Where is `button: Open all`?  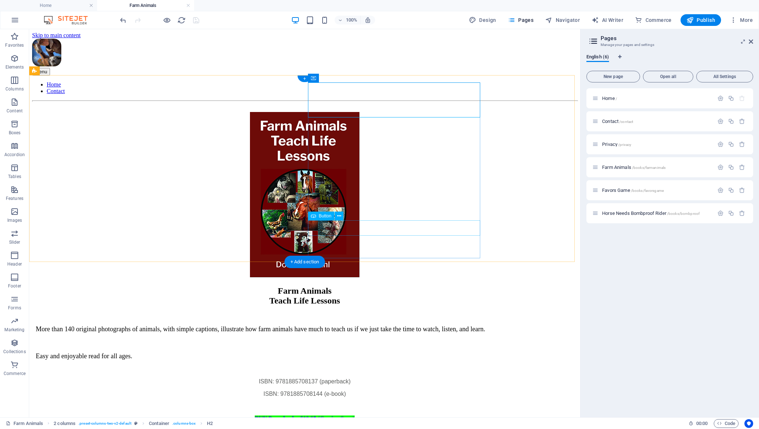
button: Open all is located at coordinates (668, 77).